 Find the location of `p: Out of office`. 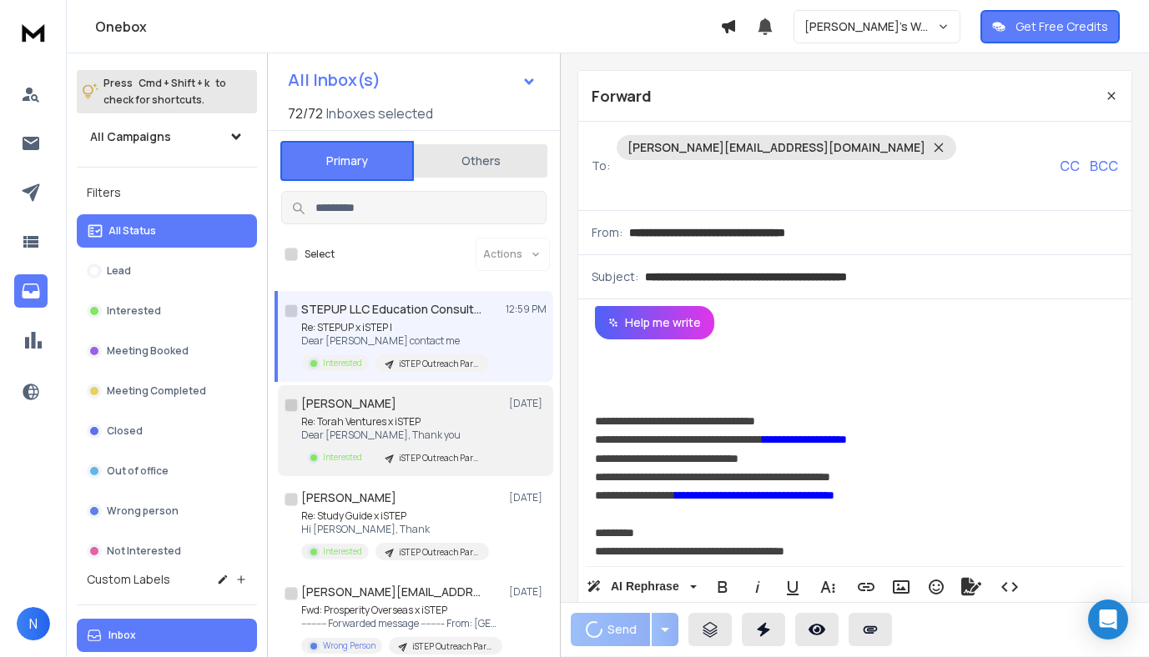

p: Out of office is located at coordinates (138, 471).